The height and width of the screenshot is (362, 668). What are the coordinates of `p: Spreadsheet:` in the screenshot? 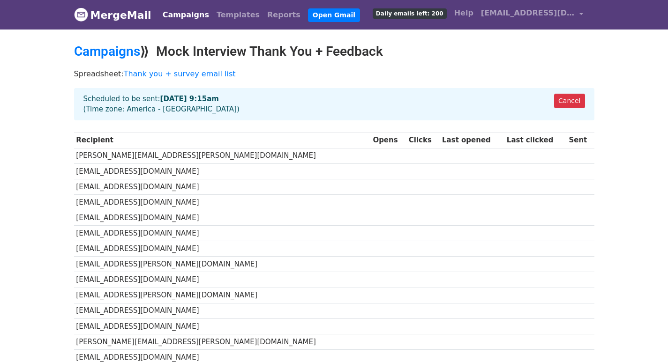 It's located at (334, 74).